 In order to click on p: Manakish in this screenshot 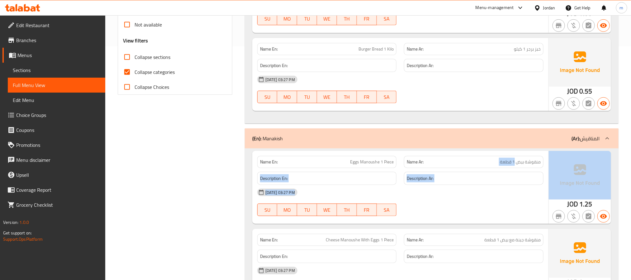, I will do `click(267, 138)`.